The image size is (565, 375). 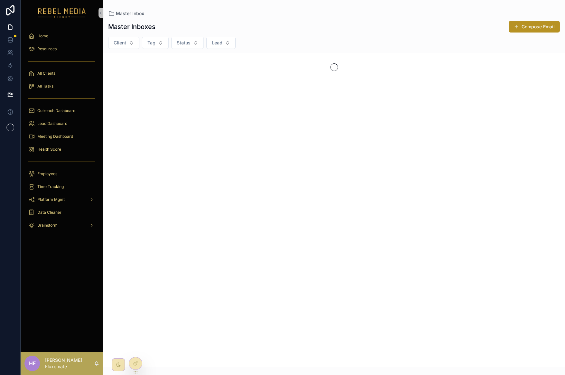 I want to click on div: scrollable content, so click(x=62, y=133).